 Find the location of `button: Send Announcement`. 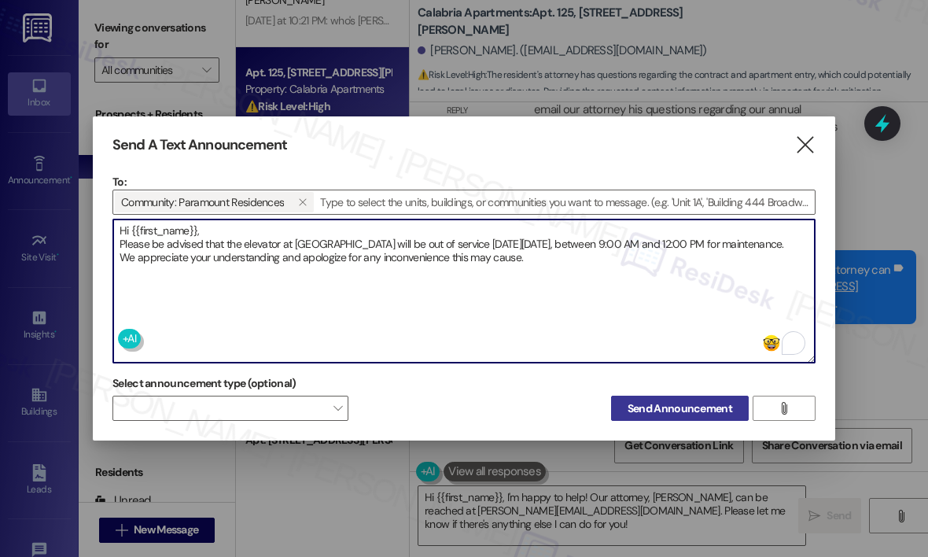

button: Send Announcement is located at coordinates (680, 408).